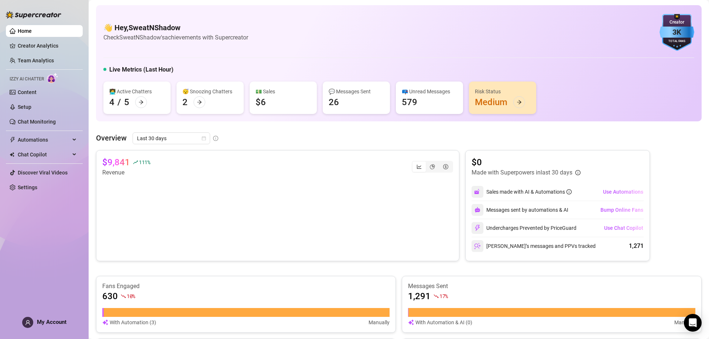 Image resolution: width=709 pixels, height=339 pixels. Describe the element at coordinates (443, 296) in the screenshot. I see `span: 17 %` at that location.